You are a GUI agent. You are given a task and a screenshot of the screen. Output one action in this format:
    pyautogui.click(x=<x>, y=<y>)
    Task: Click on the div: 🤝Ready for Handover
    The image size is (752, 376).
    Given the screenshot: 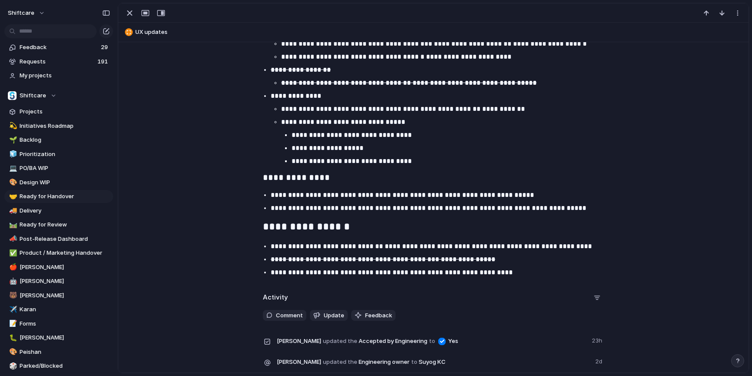 What is the action you would take?
    pyautogui.click(x=59, y=197)
    